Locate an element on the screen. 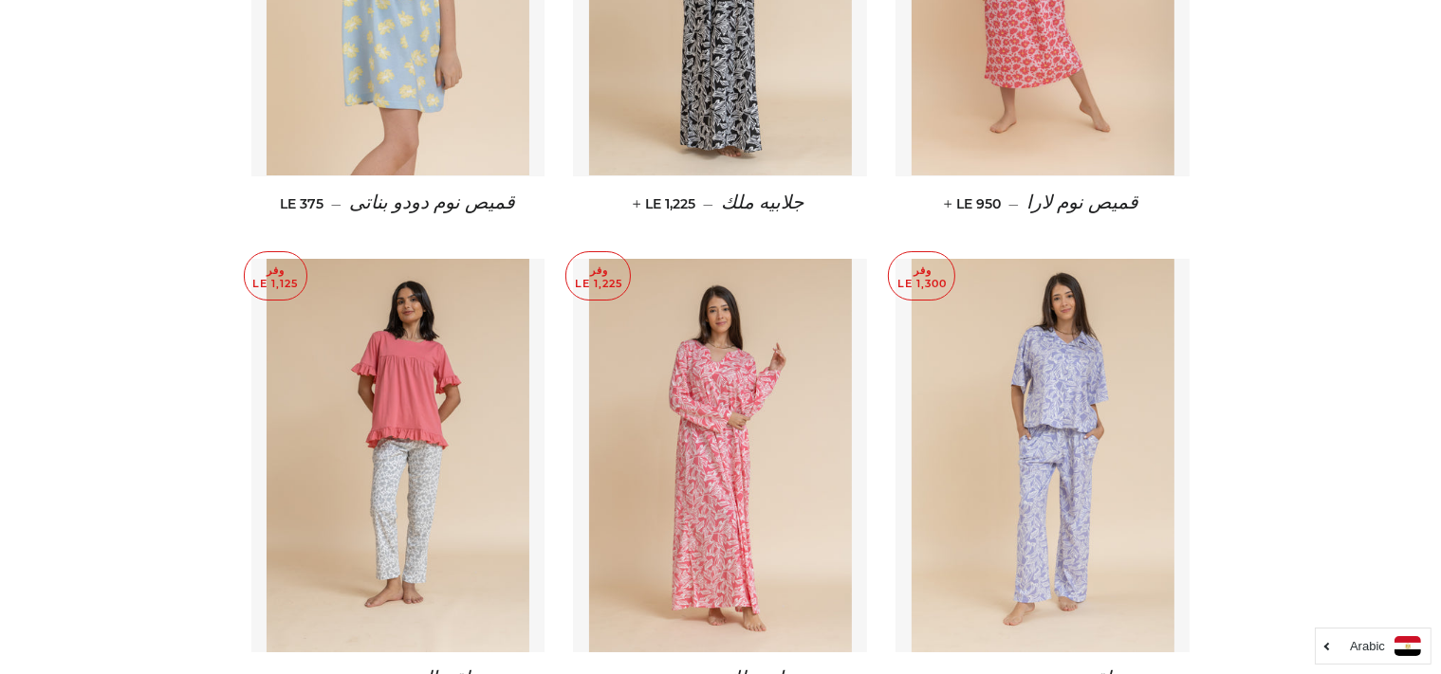 The height and width of the screenshot is (674, 1441). p: وفر LE 1,125 is located at coordinates (275, 276).